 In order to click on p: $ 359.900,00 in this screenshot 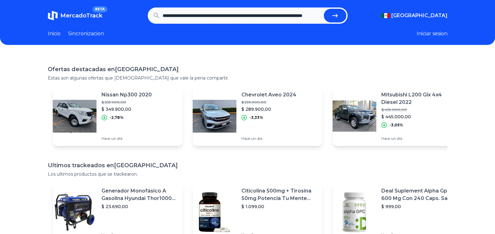, I will do `click(126, 102)`.